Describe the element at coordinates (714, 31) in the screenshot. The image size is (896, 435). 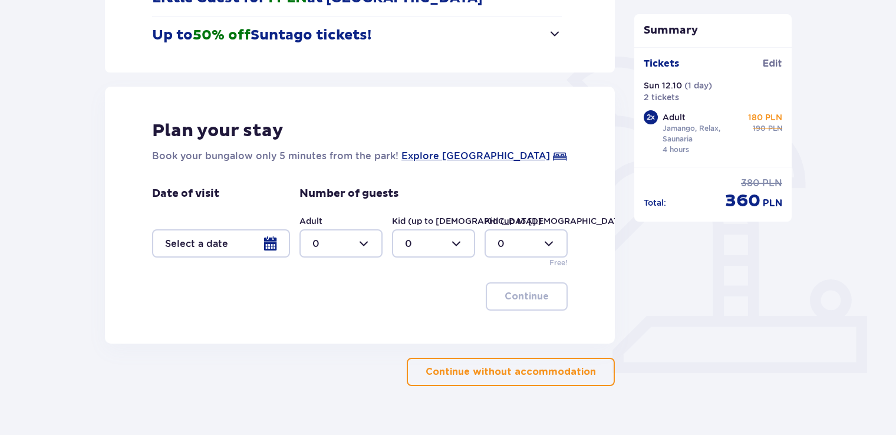
I see `p: Summary` at that location.